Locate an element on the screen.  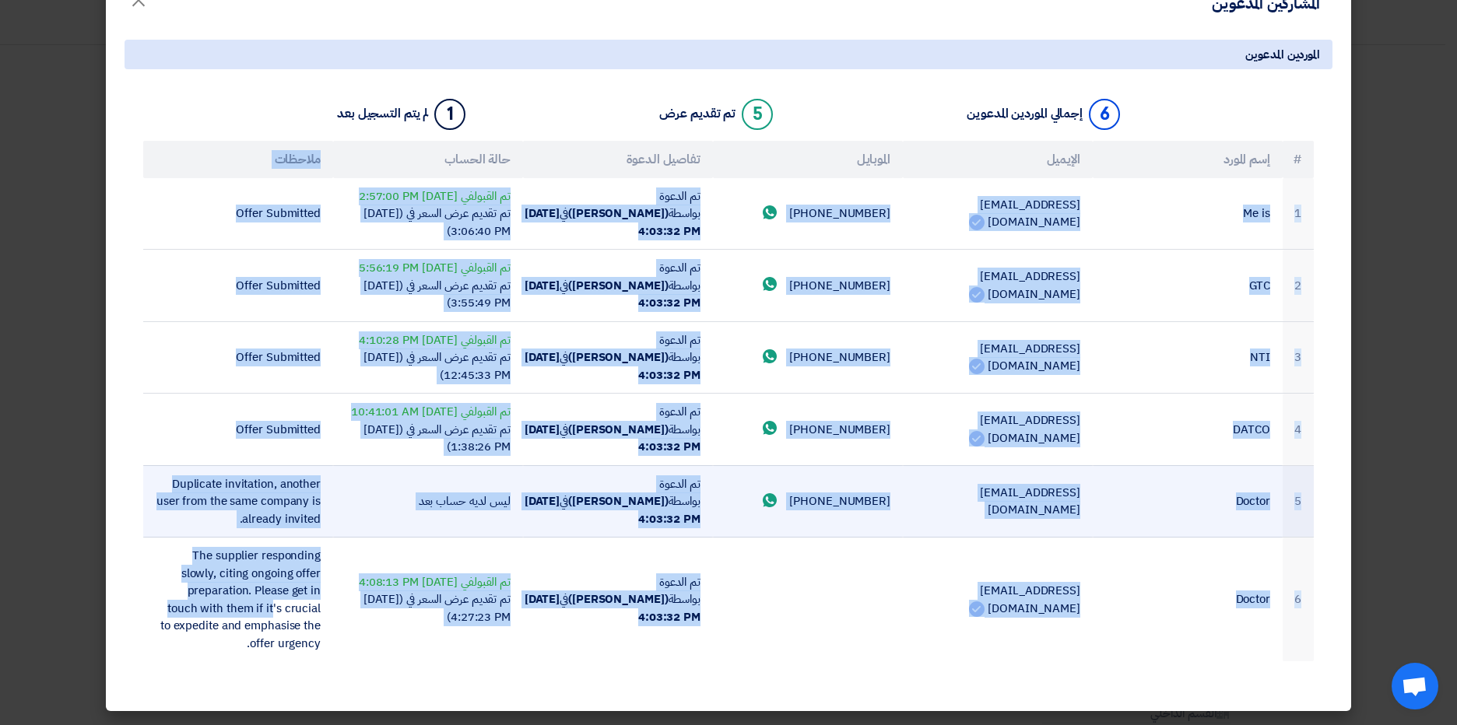
td: 6 is located at coordinates (1298, 600).